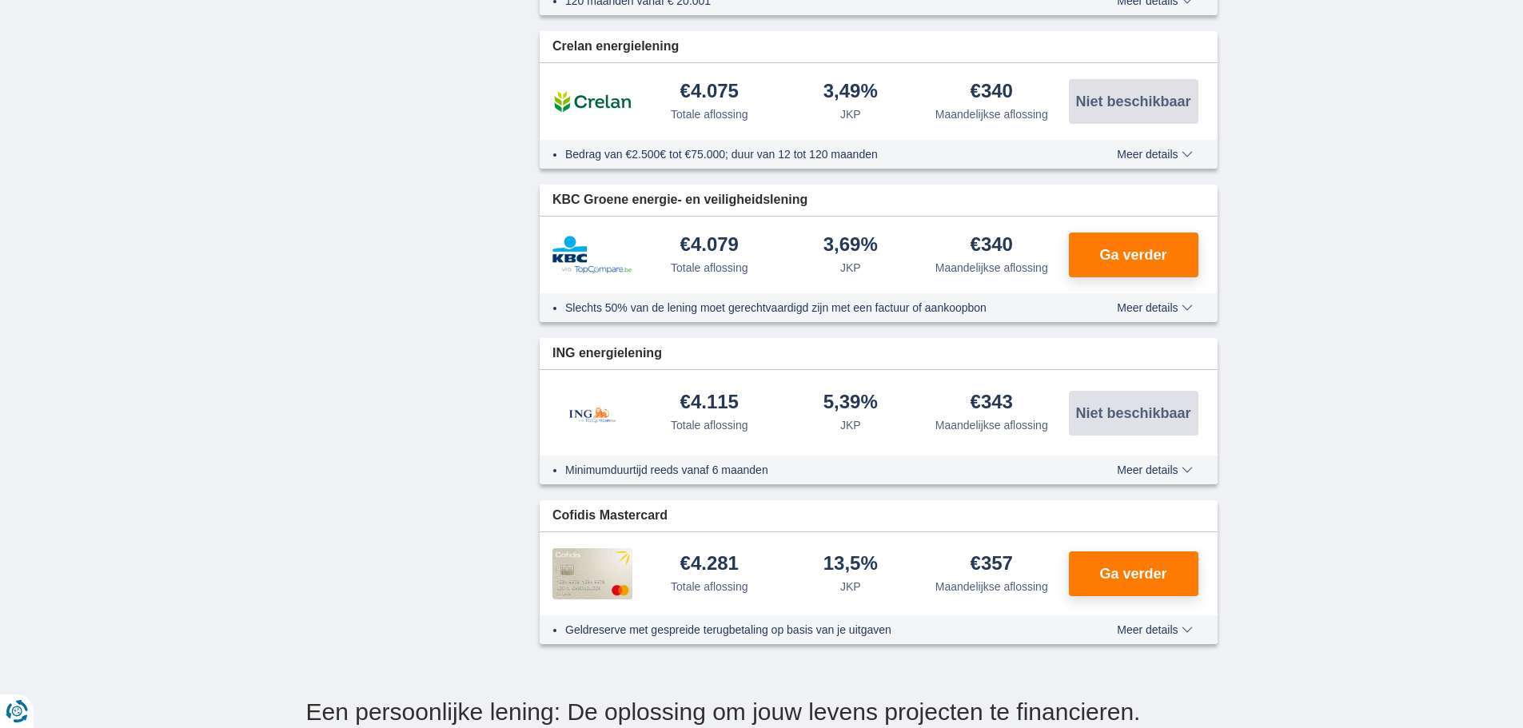  I want to click on div: 3,49%, so click(850, 92).